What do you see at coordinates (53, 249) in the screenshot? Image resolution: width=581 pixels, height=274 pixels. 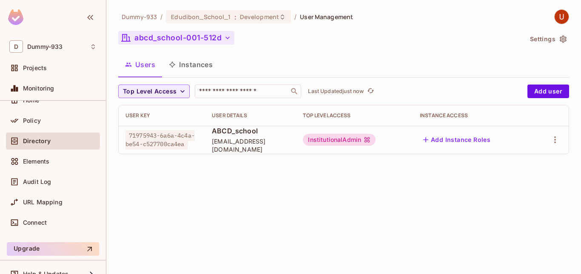 I see `button: Upgrade` at bounding box center [53, 249].